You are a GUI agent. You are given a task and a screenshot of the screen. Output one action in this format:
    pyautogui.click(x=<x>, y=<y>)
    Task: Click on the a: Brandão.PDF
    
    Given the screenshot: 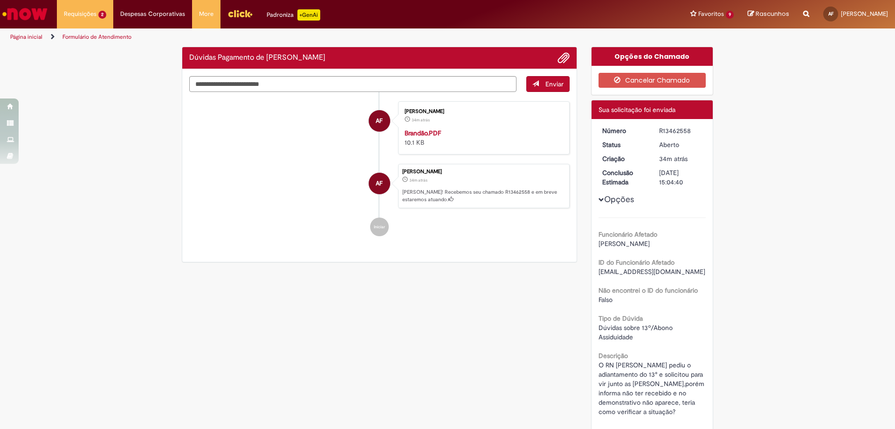 What is the action you would take?
    pyautogui.click(x=423, y=133)
    